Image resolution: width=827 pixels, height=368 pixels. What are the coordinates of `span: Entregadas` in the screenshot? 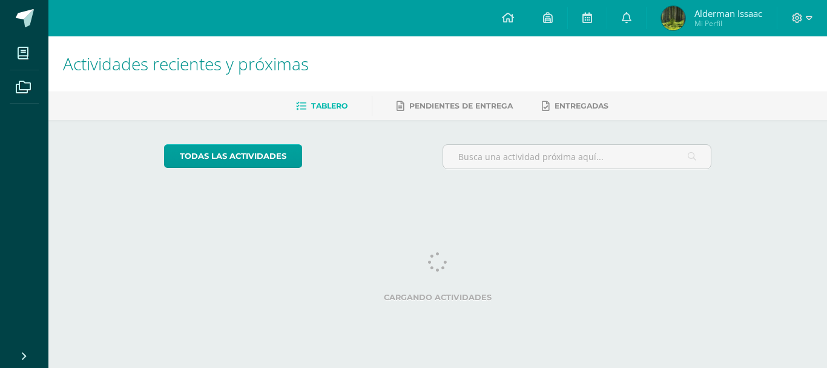 It's located at (581, 105).